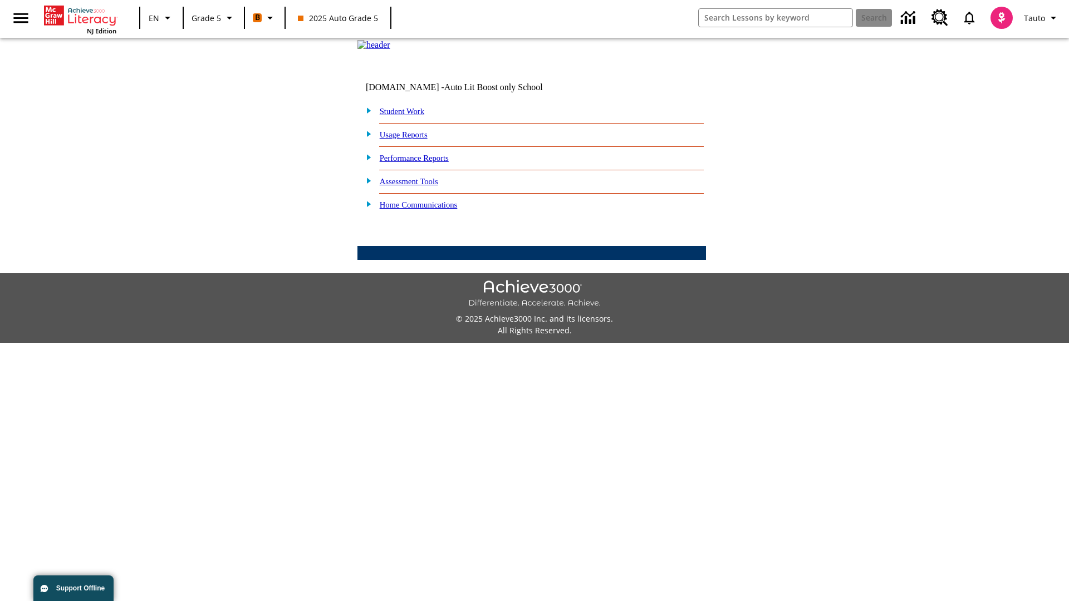 The image size is (1069, 601). What do you see at coordinates (409, 182) in the screenshot?
I see `a: Assessment Tools` at bounding box center [409, 182].